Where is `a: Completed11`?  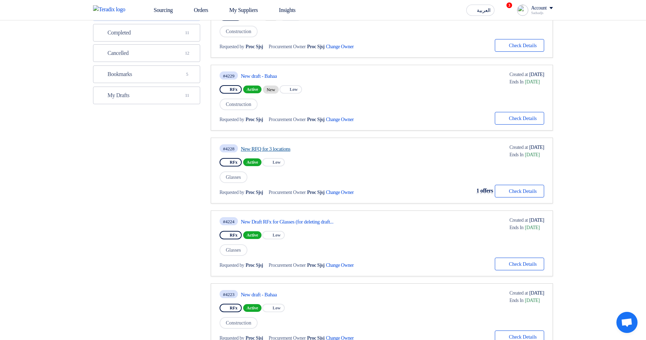
a: Completed11 is located at coordinates (147, 33).